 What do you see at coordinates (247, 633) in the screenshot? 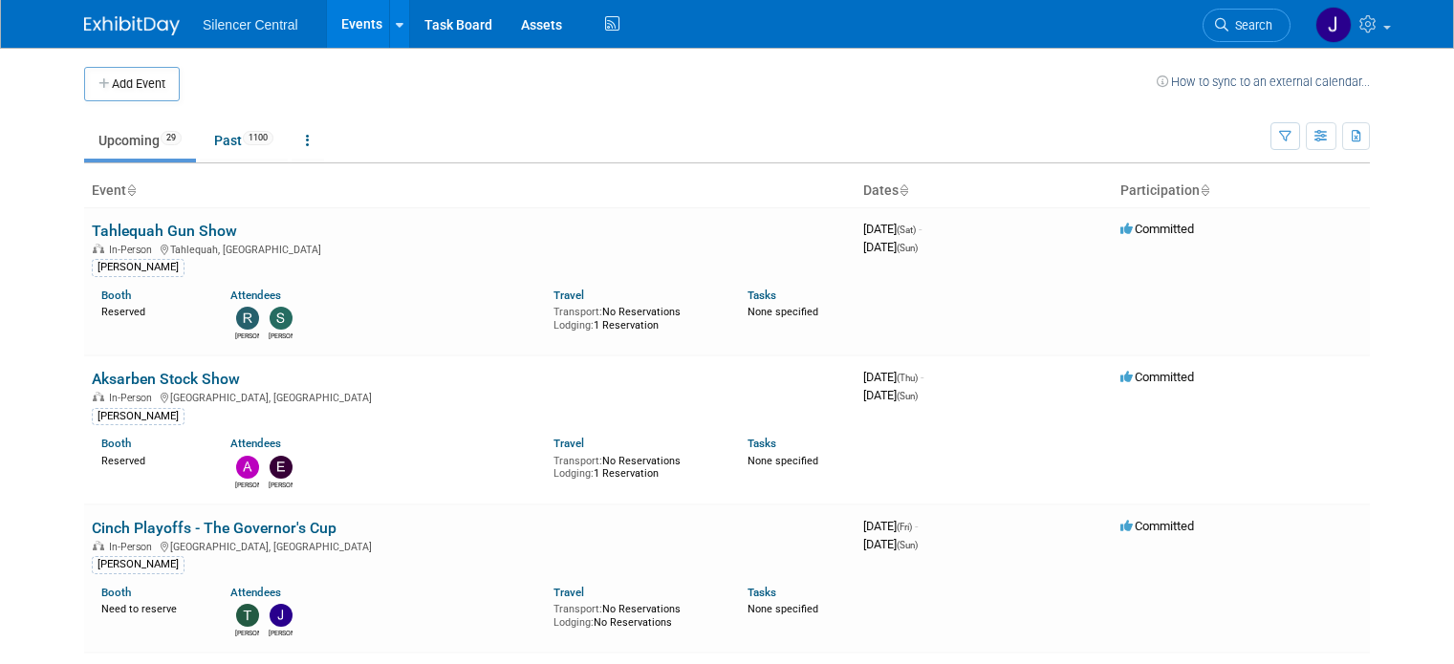
I see `div: Tyler Phillips` at bounding box center [247, 633].